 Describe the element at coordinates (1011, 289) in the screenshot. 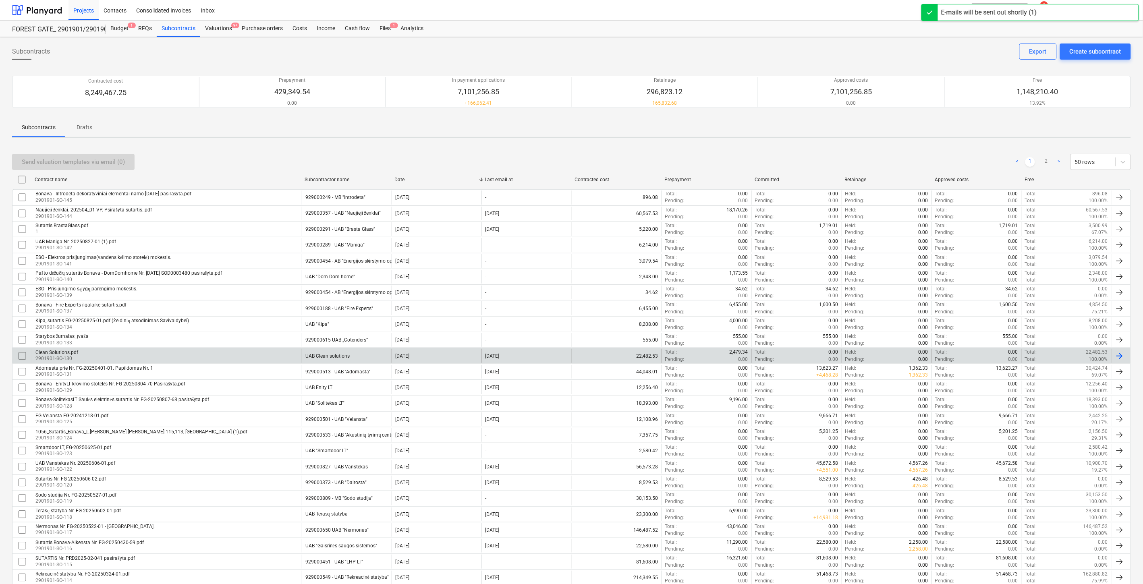

I see `p: 34.62` at that location.